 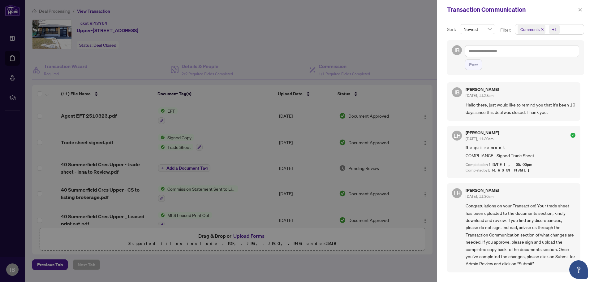 What do you see at coordinates (506, 30) in the screenshot?
I see `p: Filter:` at bounding box center [506, 30].